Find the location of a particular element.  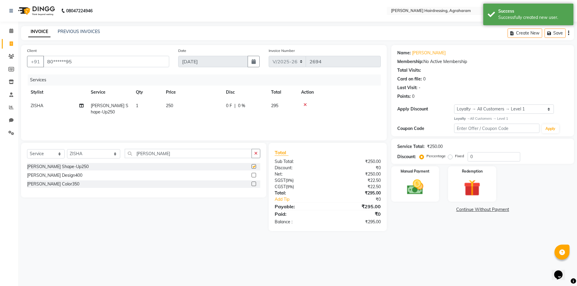

span: 295 is located at coordinates (275, 106).